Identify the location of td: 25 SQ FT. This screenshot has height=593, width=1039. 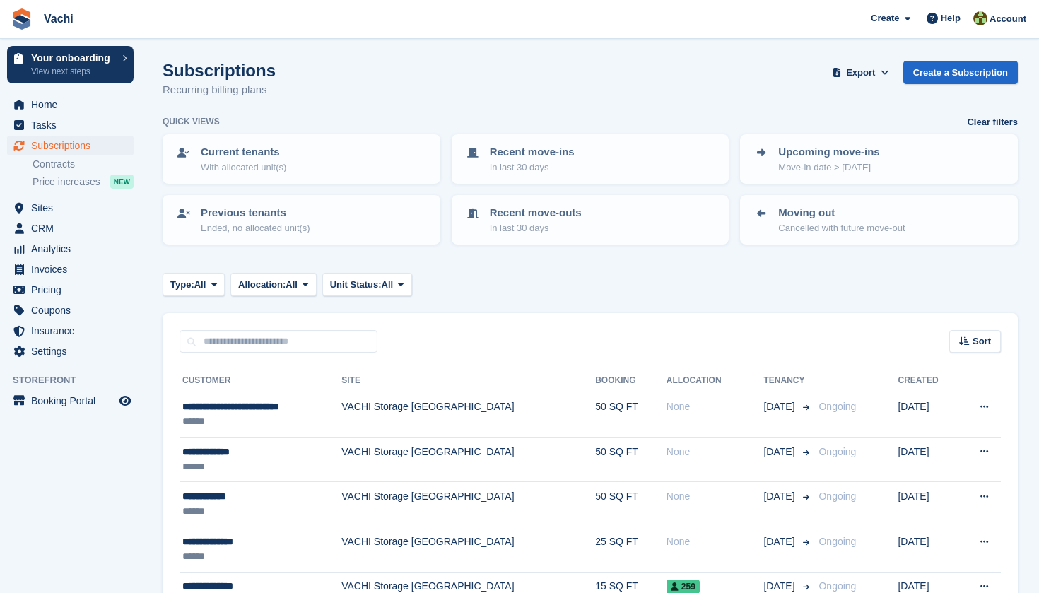
(631, 549).